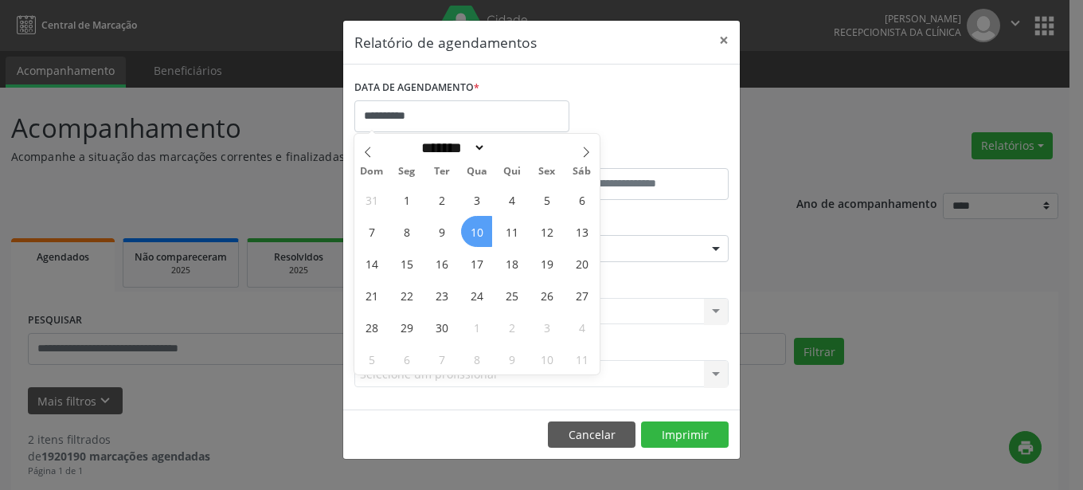 The image size is (1083, 490). Describe the element at coordinates (371, 358) in the screenshot. I see `span: Outubro 5, 2025` at that location.